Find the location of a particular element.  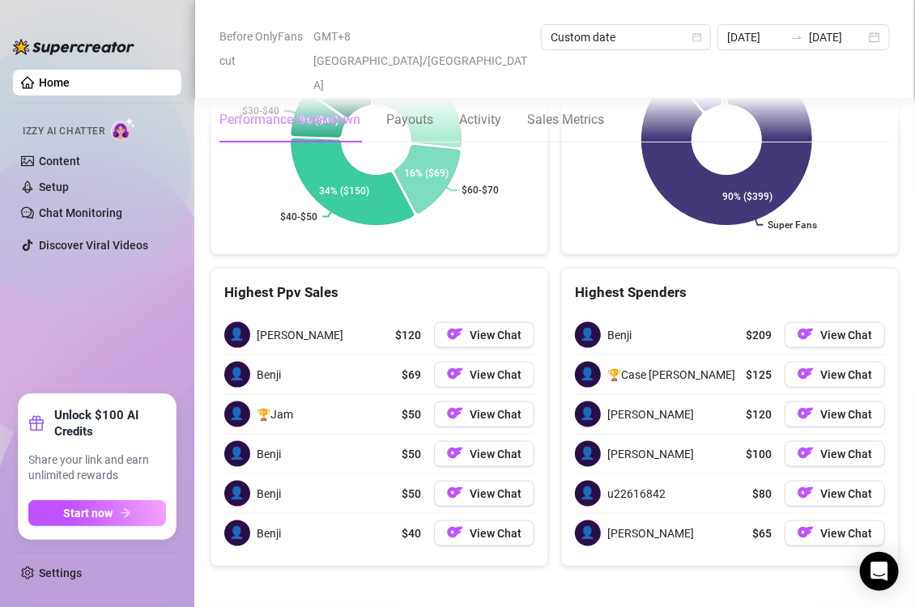

text: Super Fans is located at coordinates (793, 225).